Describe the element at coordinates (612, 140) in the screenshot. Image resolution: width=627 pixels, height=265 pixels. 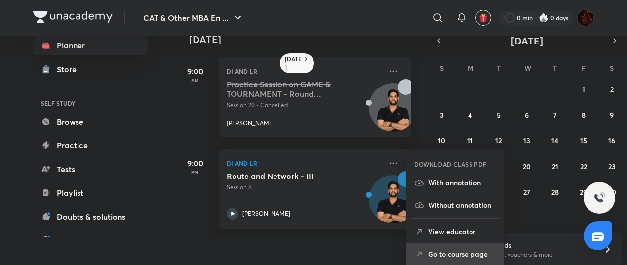
I see `button: August 16, 2025` at that location.